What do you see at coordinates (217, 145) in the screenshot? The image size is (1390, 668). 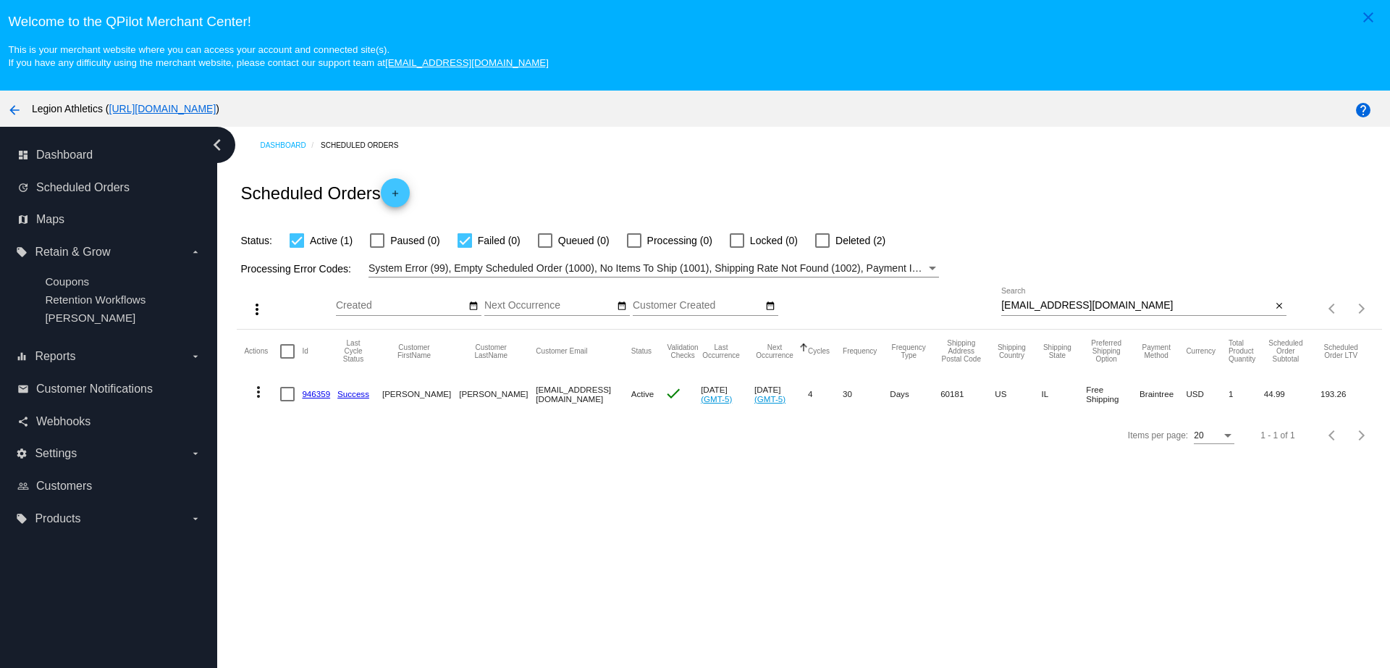 I see `i: chevron_left` at bounding box center [217, 145].